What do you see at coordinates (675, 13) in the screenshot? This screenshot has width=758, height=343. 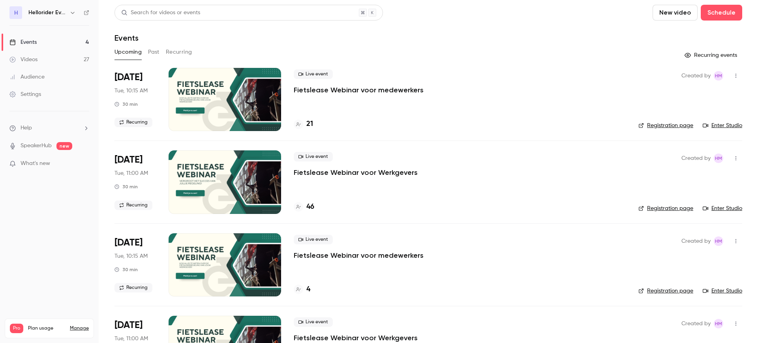 I see `button: New video` at bounding box center [675, 13].